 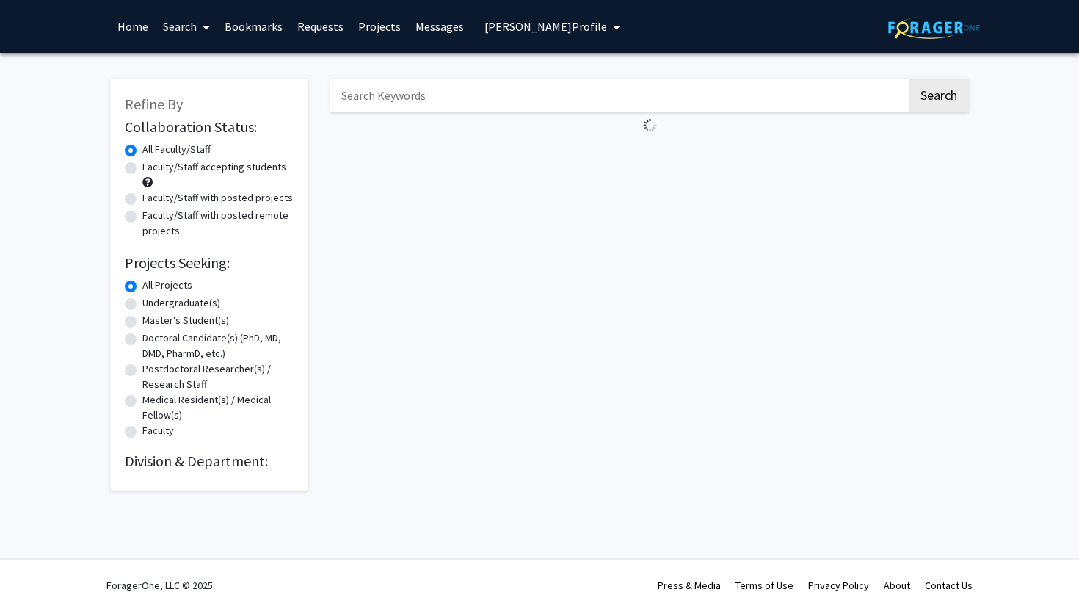 I want to click on a: About, so click(x=897, y=585).